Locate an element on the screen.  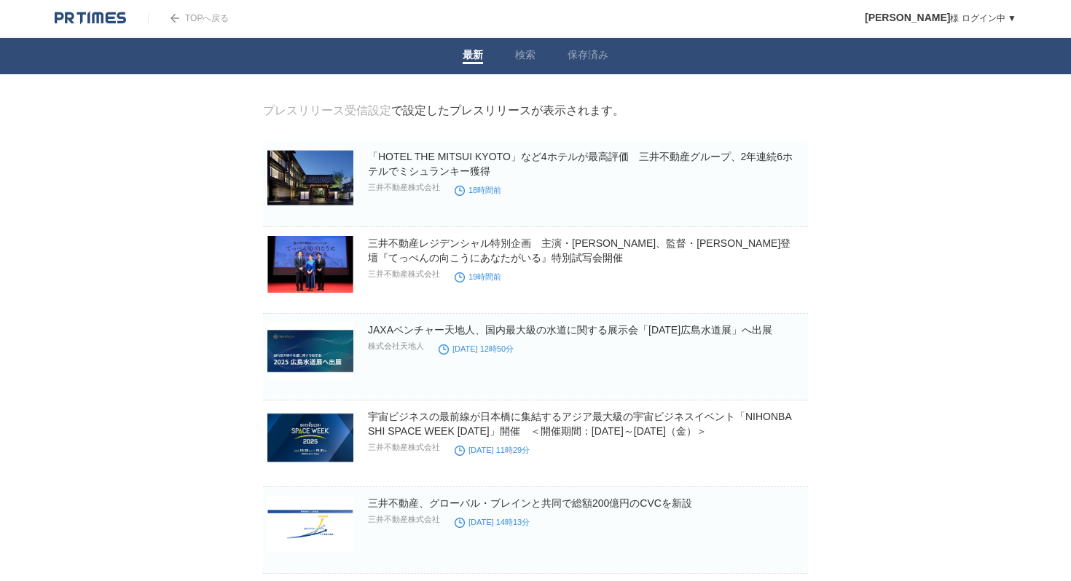
img: 三井不動産レジデンシャル特別企画 主演・吉永小百合さん、監督・阪本順治さん登壇『てっぺんの向こうにあなたがいる』特別試写会開催 is located at coordinates (310, 264).